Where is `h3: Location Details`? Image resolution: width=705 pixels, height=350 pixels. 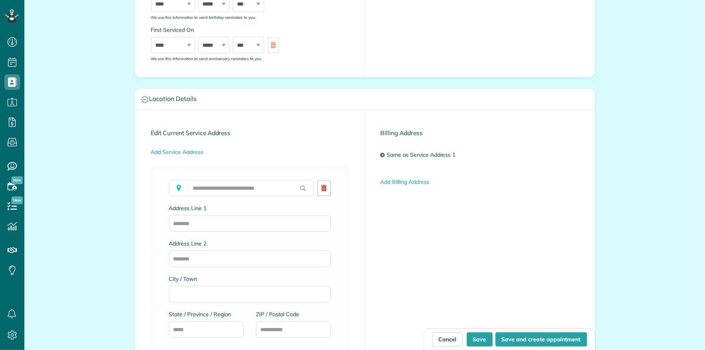 h3: Location Details is located at coordinates (365, 99).